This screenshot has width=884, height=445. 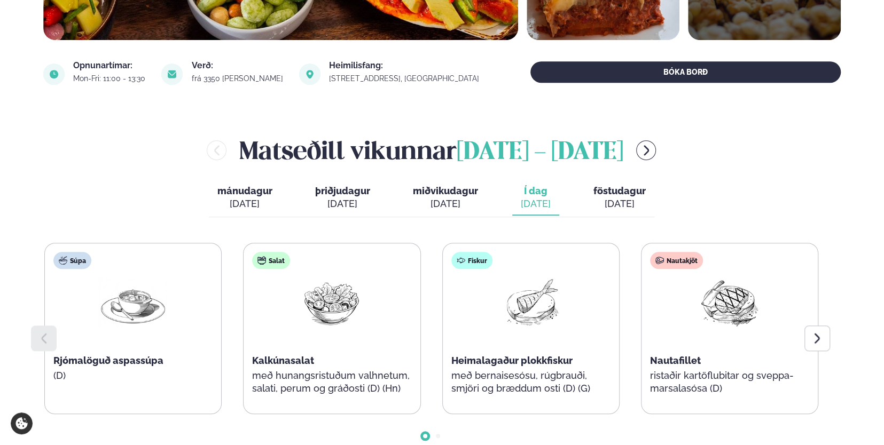 I want to click on div: Mon-Fri: 11:00 - 13:30, so click(x=111, y=79).